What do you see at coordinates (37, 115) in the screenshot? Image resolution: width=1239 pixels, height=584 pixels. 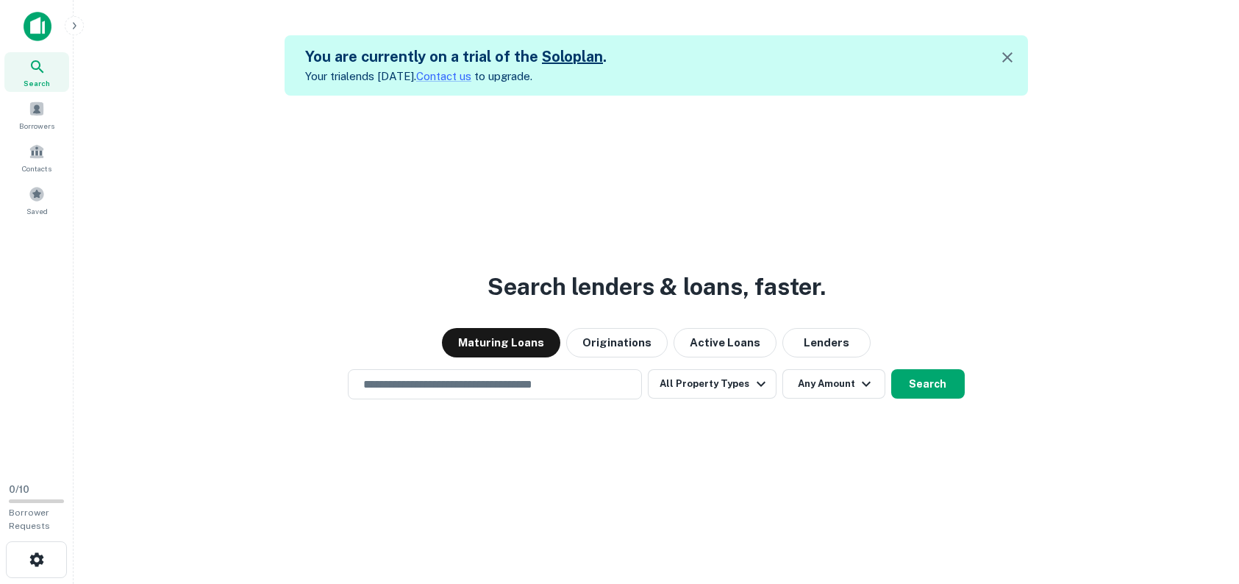 I see `div: Borrowers` at bounding box center [37, 115].